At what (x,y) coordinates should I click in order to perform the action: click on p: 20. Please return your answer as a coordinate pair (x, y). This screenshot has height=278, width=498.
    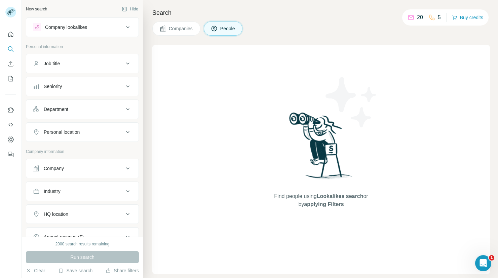
    Looking at the image, I should click on (420, 17).